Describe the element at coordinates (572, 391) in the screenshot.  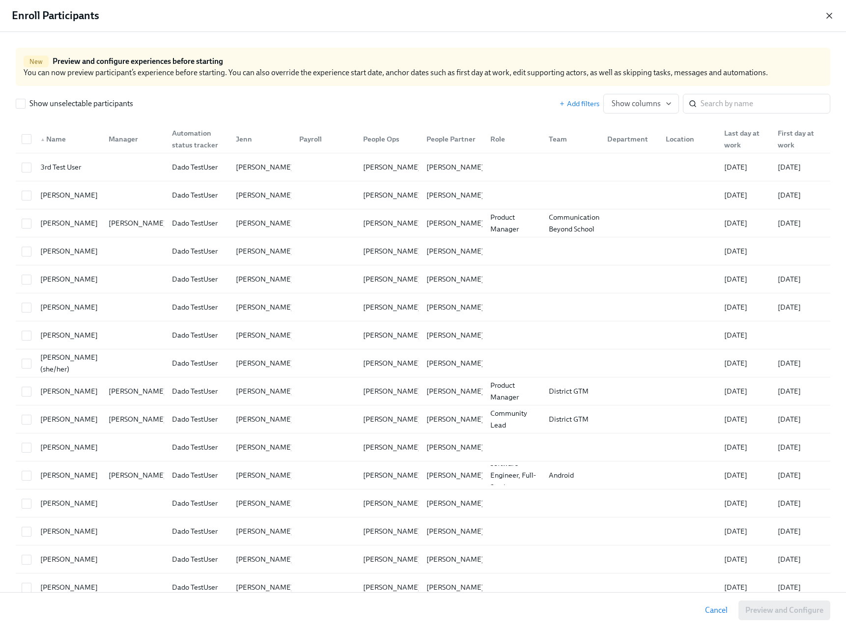
I see `div: District GTM` at that location.